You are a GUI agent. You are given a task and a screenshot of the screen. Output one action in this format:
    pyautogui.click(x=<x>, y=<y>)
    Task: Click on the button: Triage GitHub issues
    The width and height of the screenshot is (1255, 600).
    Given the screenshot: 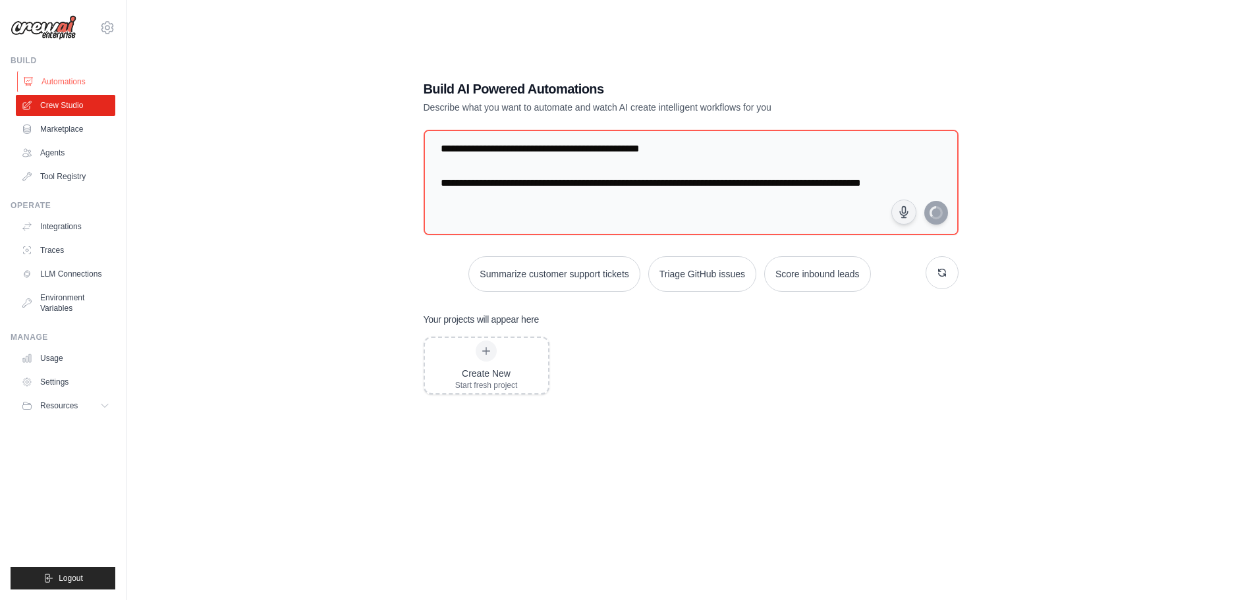 What is the action you would take?
    pyautogui.click(x=702, y=274)
    